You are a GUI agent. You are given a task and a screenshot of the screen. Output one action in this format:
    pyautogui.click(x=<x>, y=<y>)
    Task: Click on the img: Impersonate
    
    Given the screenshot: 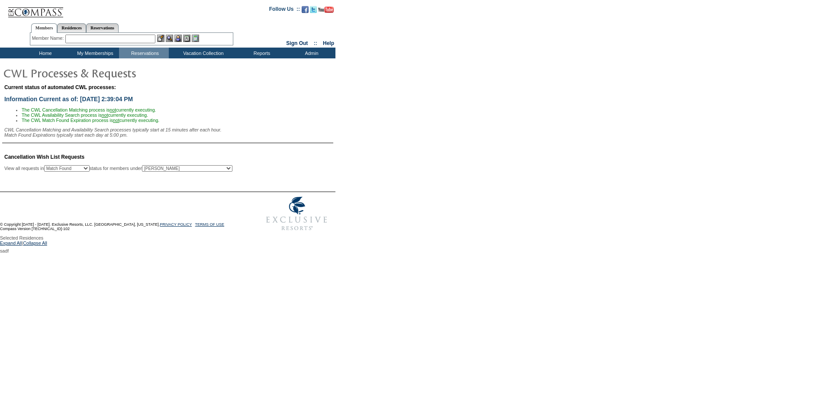 What is the action you would take?
    pyautogui.click(x=178, y=38)
    